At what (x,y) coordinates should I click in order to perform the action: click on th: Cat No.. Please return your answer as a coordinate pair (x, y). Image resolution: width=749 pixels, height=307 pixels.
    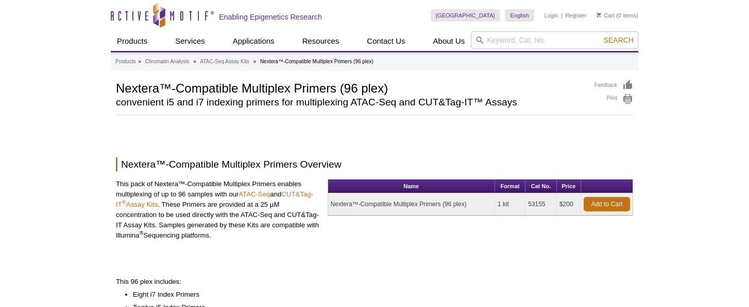
    Looking at the image, I should click on (541, 186).